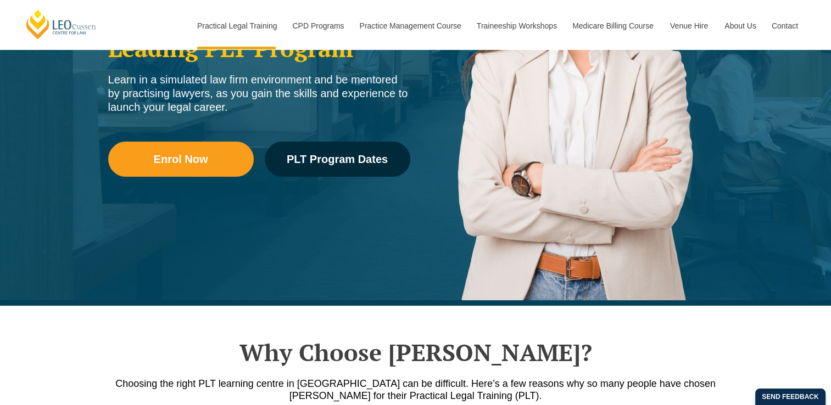  What do you see at coordinates (516, 26) in the screenshot?
I see `a: Traineeship Workshops` at bounding box center [516, 26].